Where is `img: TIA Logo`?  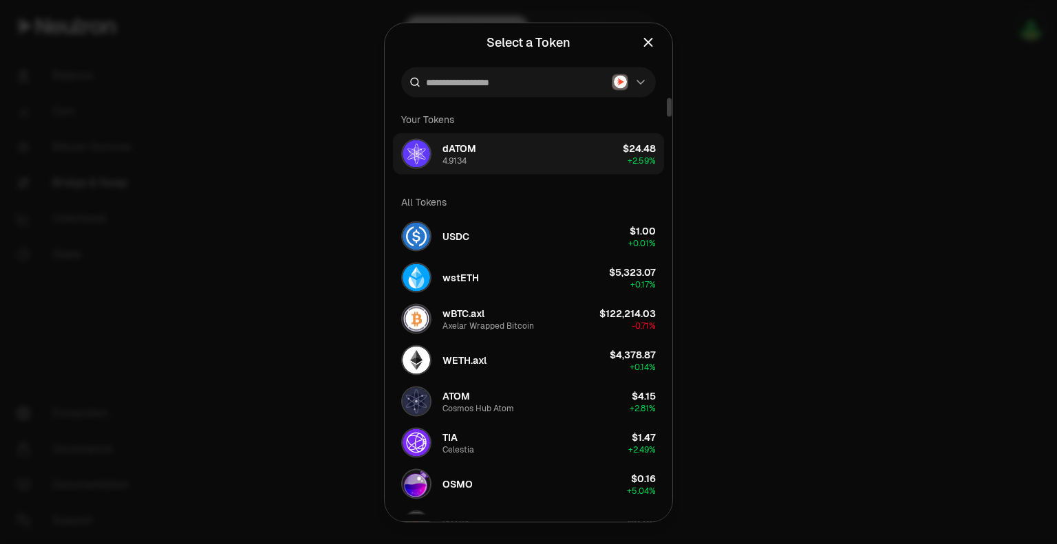 img: TIA Logo is located at coordinates (416, 442).